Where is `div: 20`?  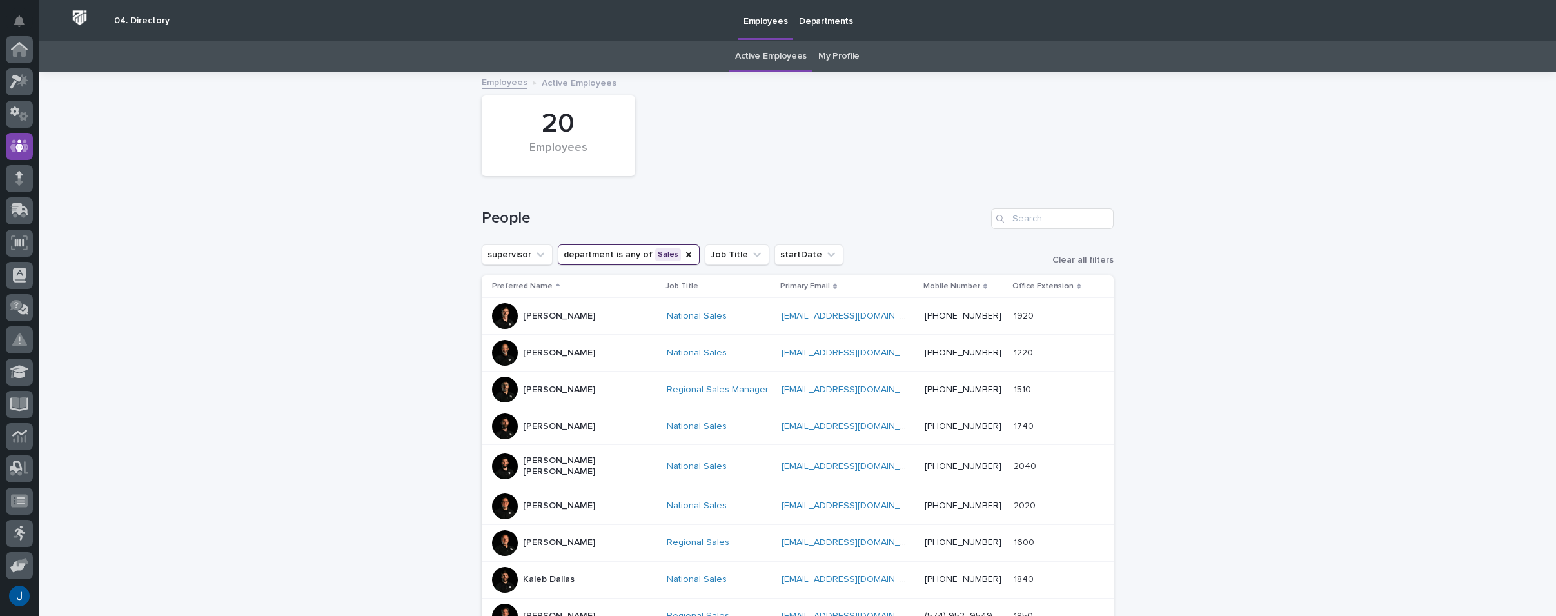 div: 20 is located at coordinates (559, 124).